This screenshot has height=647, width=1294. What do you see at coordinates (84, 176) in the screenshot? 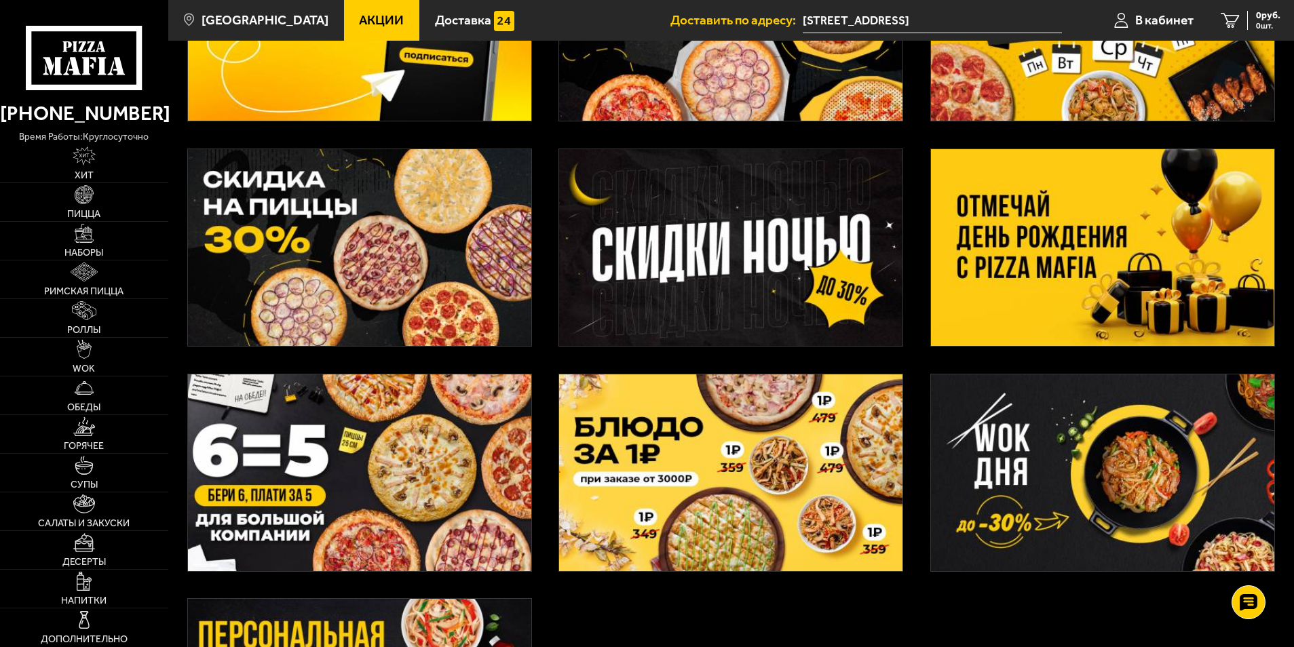
I see `span: Хит` at bounding box center [84, 176].